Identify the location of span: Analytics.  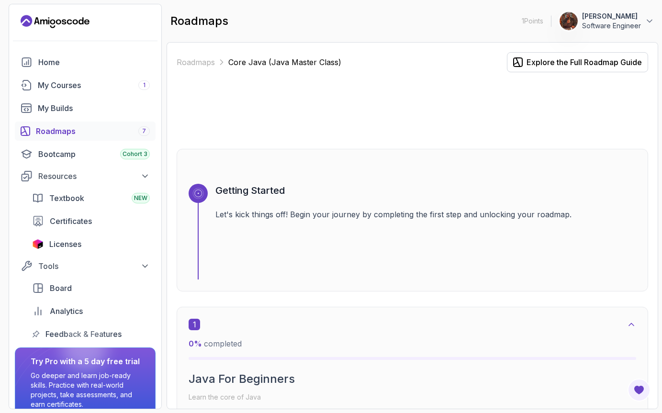
(66, 311).